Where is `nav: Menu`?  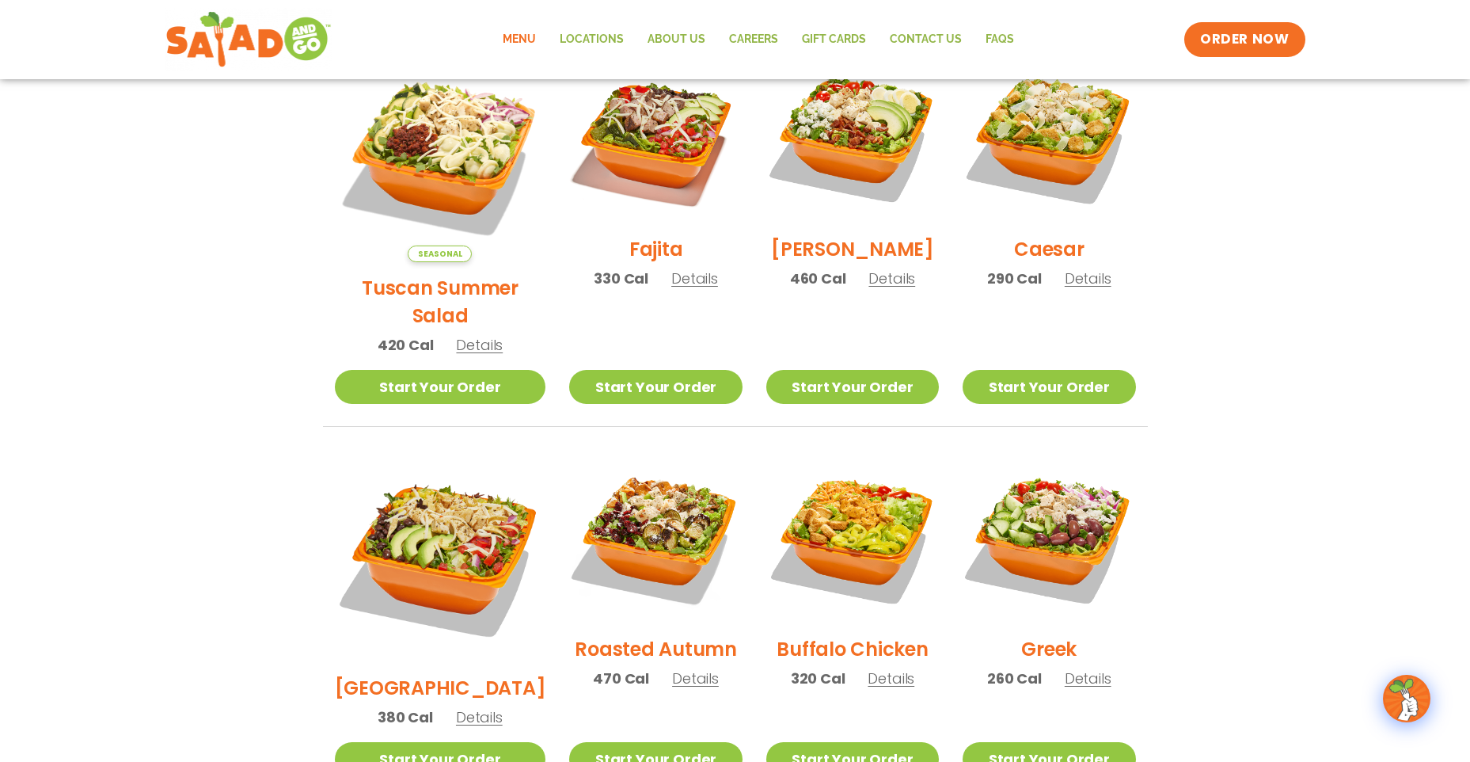 nav: Menu is located at coordinates (759, 40).